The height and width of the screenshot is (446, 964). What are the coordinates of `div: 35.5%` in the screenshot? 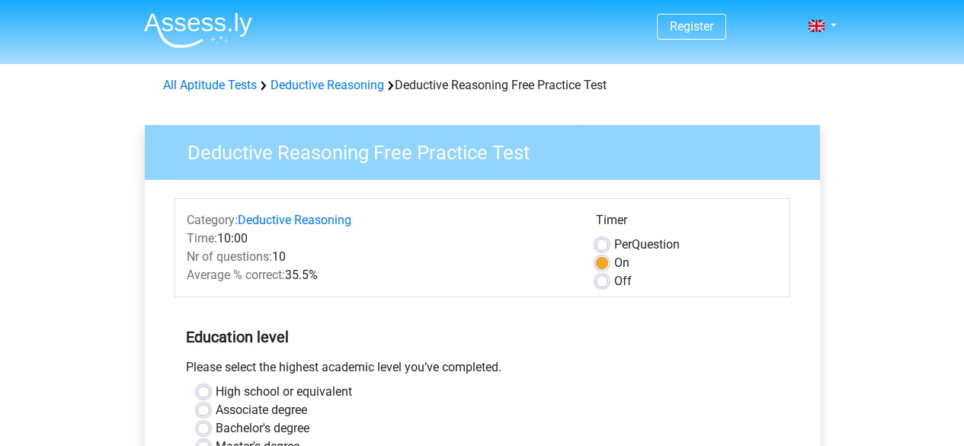 It's located at (379, 275).